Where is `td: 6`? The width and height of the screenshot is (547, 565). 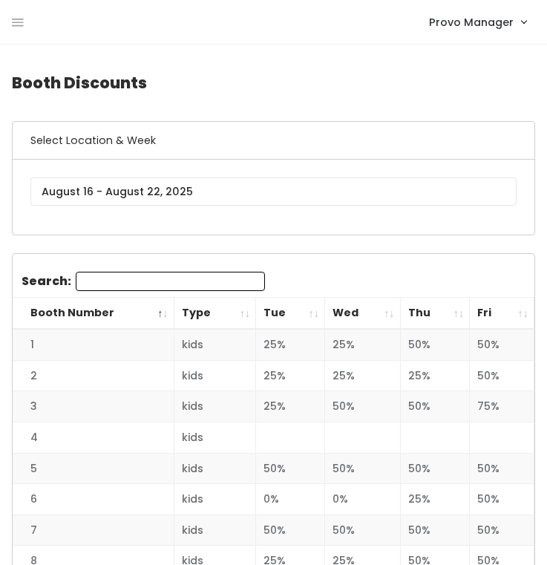 td: 6 is located at coordinates (93, 500).